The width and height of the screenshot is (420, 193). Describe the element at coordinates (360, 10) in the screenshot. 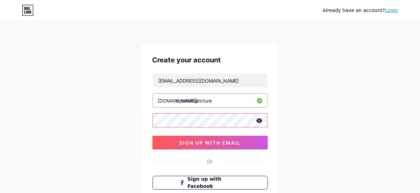

I see `div: Already have an account?` at that location.